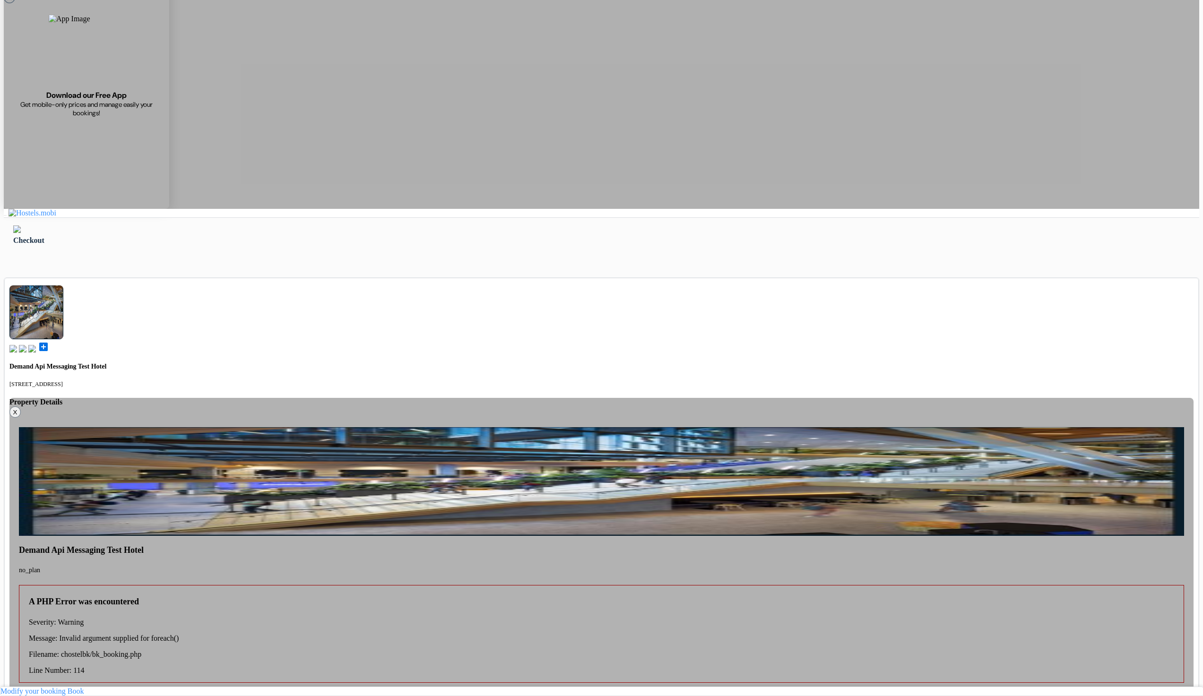  Describe the element at coordinates (86, 109) in the screenshot. I see `span: Get mobile-only prices and manage easily your bookings!` at that location.